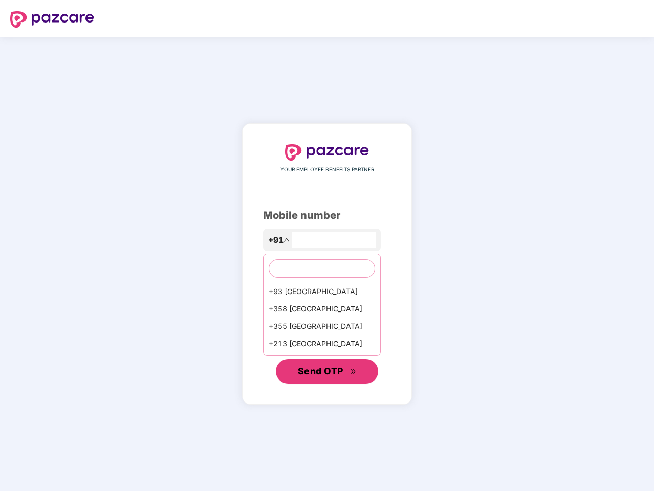 The image size is (654, 491). Describe the element at coordinates (287, 240) in the screenshot. I see `span: up` at that location.